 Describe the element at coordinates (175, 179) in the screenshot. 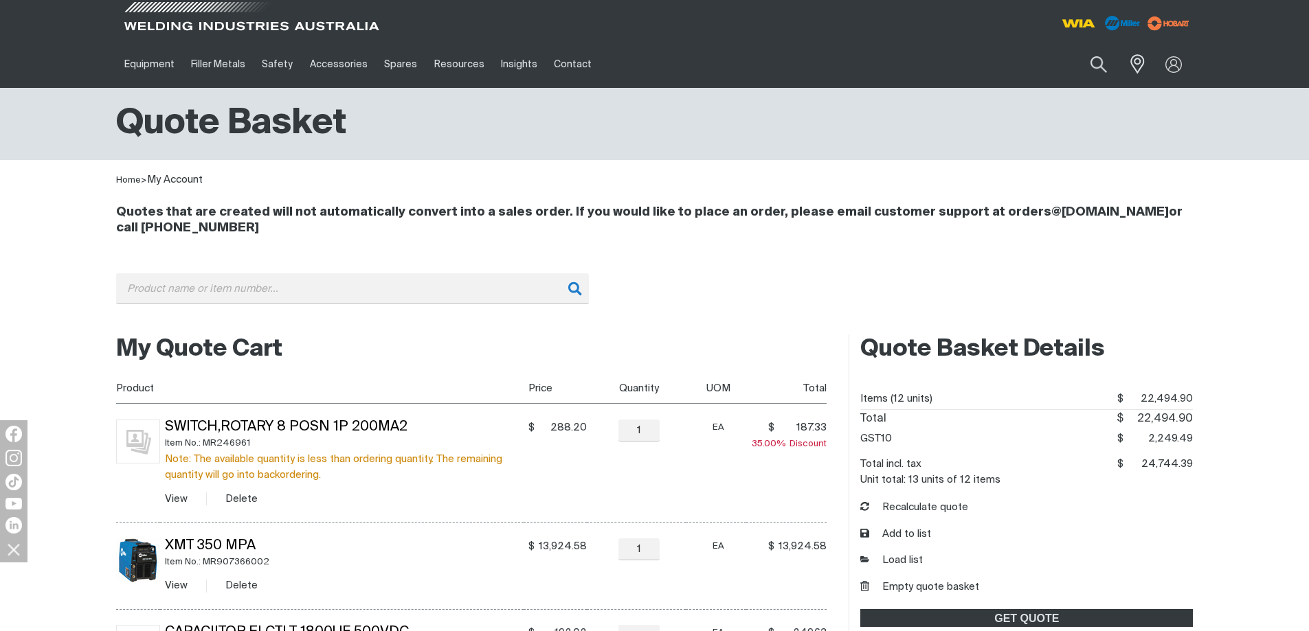

I see `a: My Account` at that location.